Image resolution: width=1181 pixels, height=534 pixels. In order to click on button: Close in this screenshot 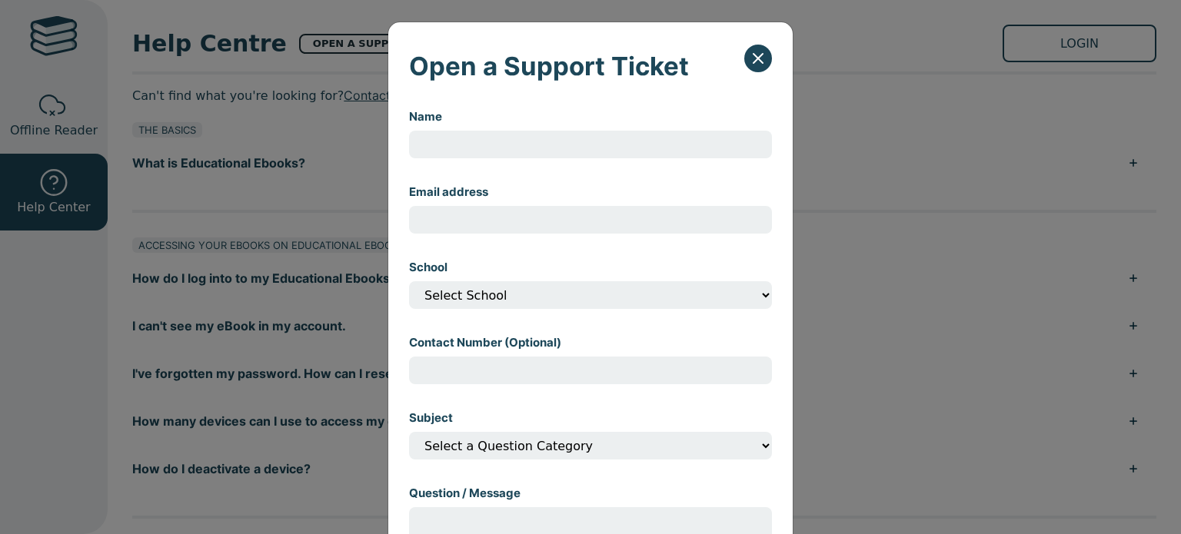, I will do `click(758, 58)`.